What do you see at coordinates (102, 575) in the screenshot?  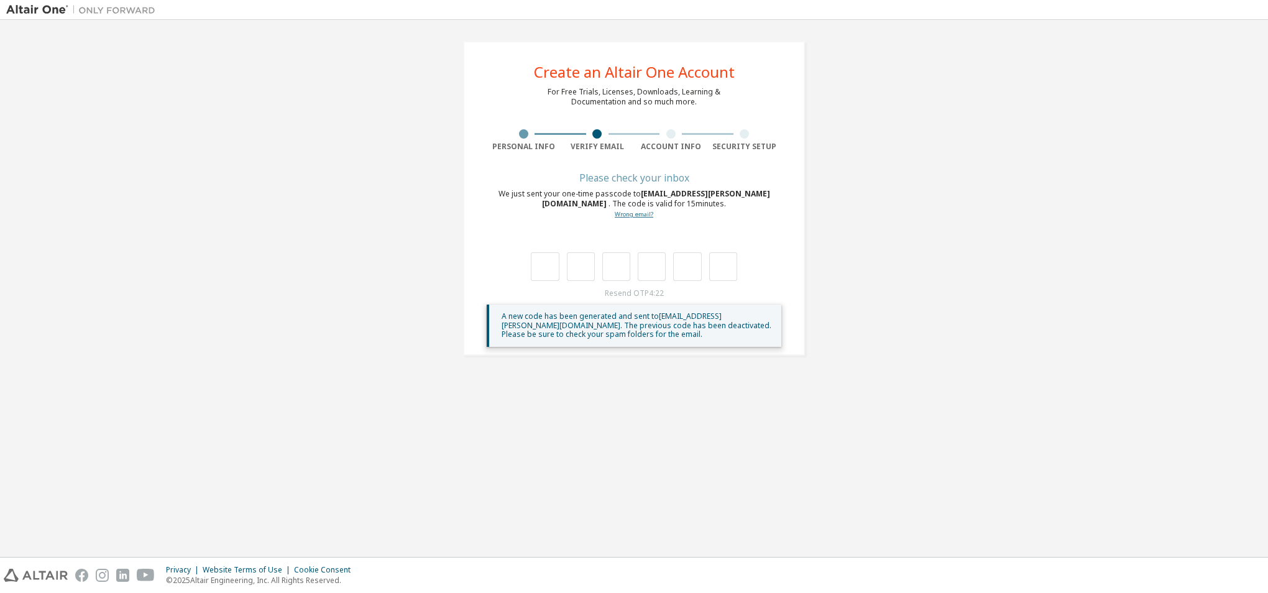 I see `img: instagram.svg` at bounding box center [102, 575].